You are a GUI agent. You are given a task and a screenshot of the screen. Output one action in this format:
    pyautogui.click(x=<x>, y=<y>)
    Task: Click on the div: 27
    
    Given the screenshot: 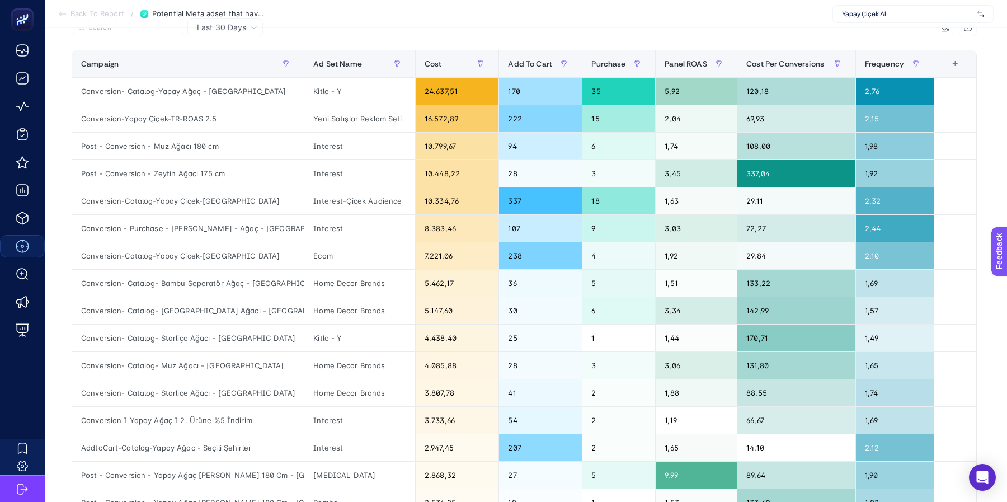 What is the action you would take?
    pyautogui.click(x=541, y=475)
    